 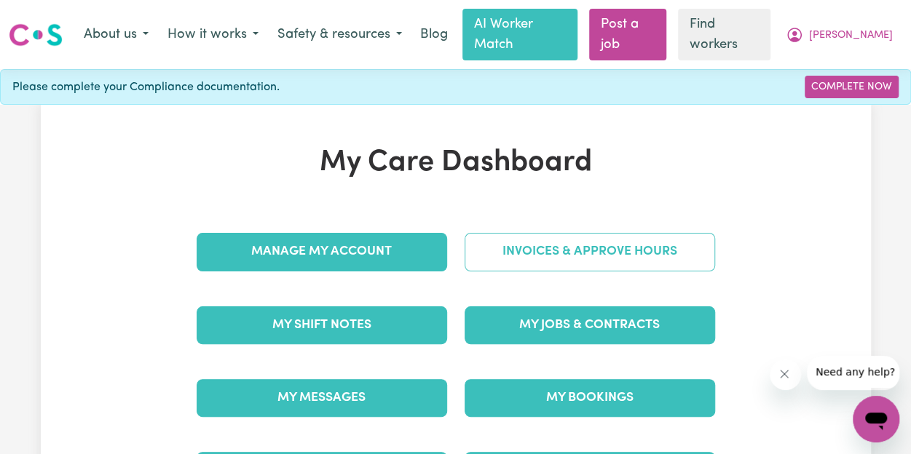 What do you see at coordinates (213, 35) in the screenshot?
I see `button: How it works` at bounding box center [213, 35].